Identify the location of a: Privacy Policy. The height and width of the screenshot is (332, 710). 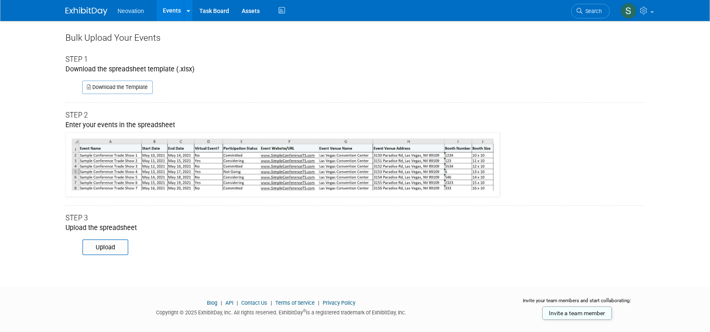
(339, 303).